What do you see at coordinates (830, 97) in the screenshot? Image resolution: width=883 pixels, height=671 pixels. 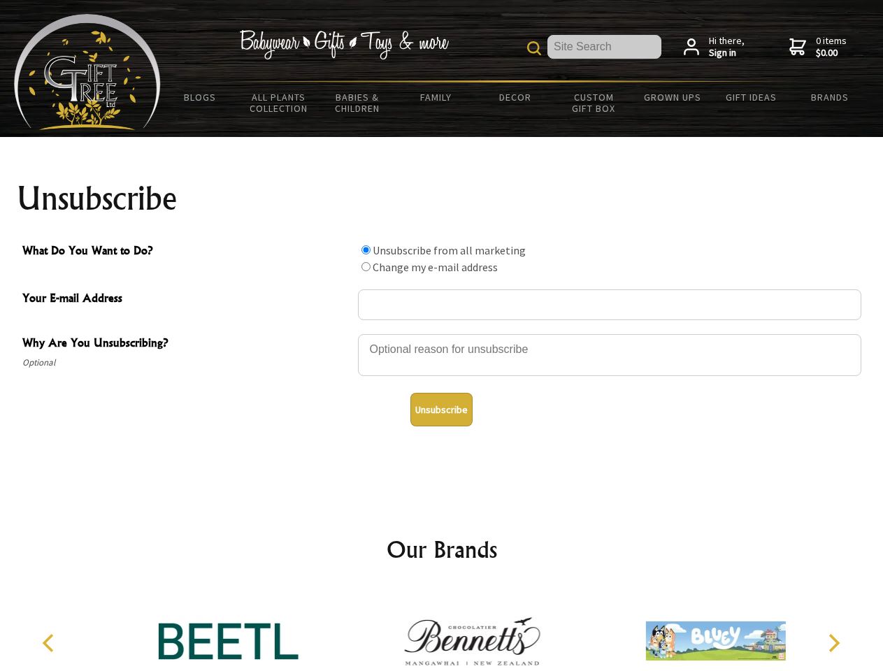 I see `a: Brands` at bounding box center [830, 97].